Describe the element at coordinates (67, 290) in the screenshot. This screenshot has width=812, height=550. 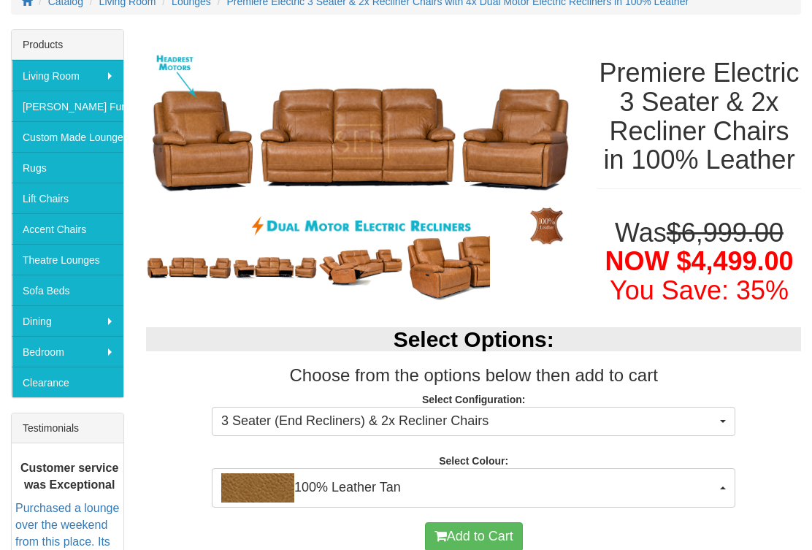
I see `a: Sofa Beds` at that location.